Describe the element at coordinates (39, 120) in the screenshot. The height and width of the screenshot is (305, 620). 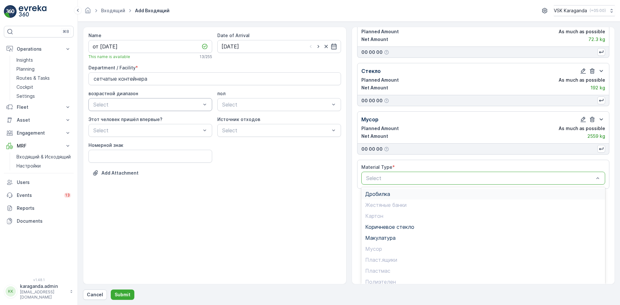
I see `p: Asset` at that location.